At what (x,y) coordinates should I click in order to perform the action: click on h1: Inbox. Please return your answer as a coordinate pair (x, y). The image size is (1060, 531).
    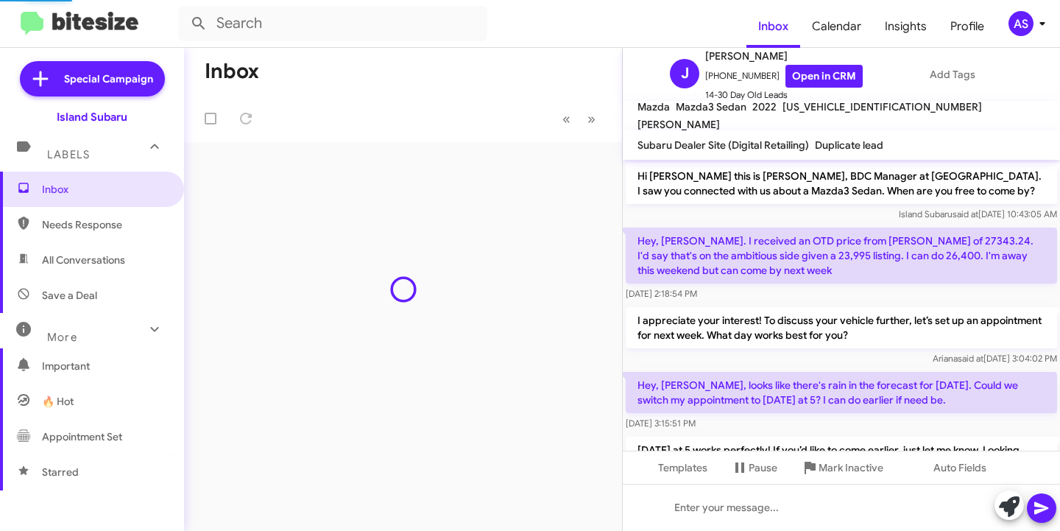
    Looking at the image, I should click on (232, 71).